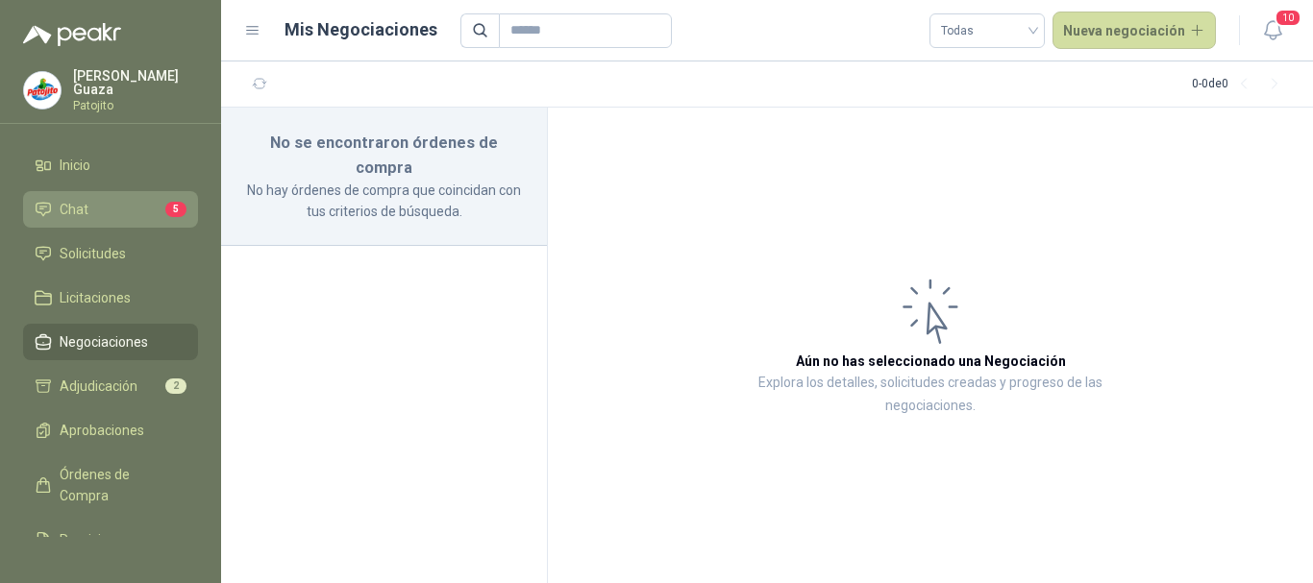 This screenshot has height=583, width=1313. Describe the element at coordinates (110, 540) in the screenshot. I see `a: Remisiones` at that location.